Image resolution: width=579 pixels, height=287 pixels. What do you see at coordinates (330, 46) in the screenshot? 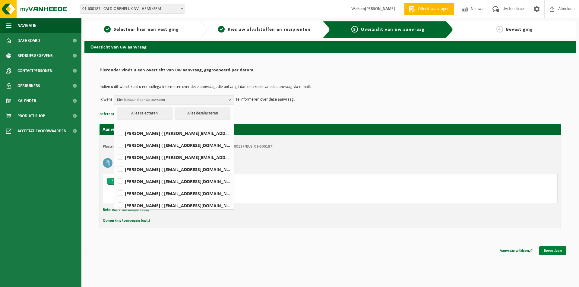
I see `h2: Overzicht van uw aanvraag` at bounding box center [330, 46].